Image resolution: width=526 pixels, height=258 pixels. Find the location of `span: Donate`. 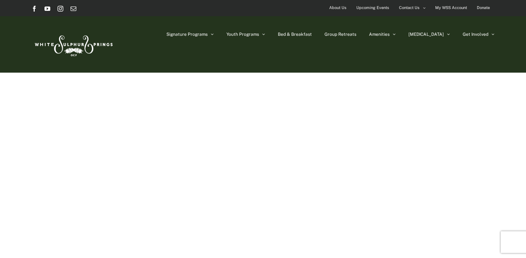

span: Donate is located at coordinates (484, 8).